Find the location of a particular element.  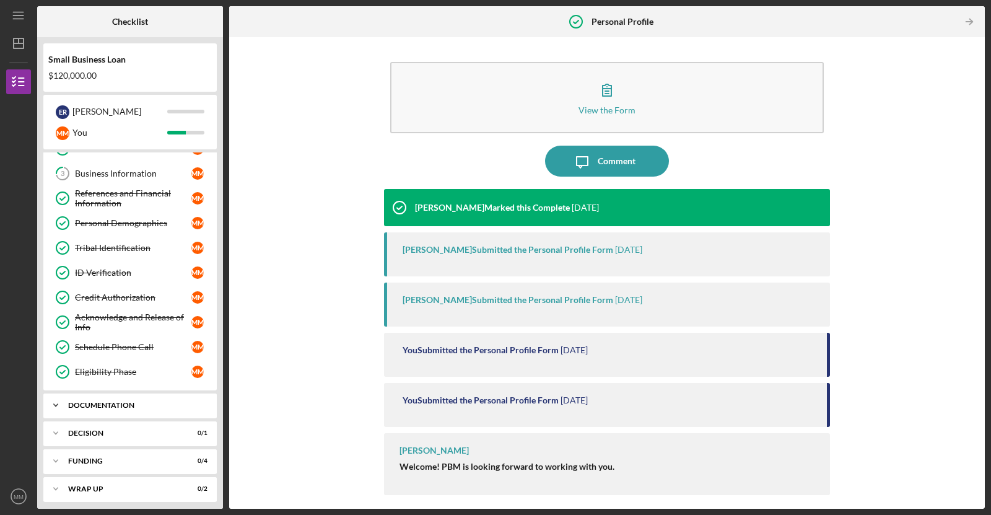

div: Wrap up is located at coordinates (122, 489).